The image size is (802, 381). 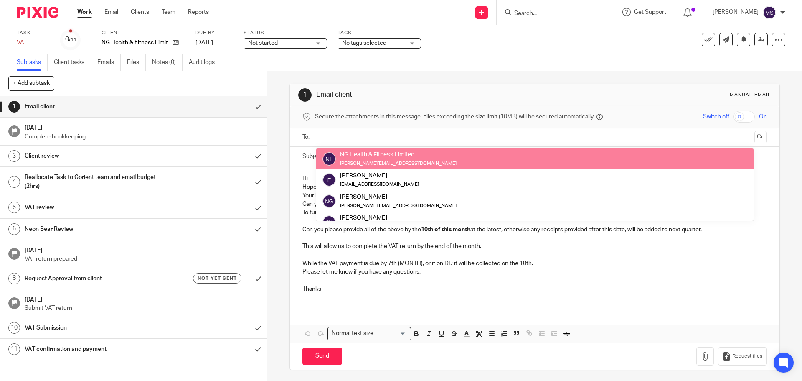 What do you see at coordinates (97, 278) in the screenshot?
I see `h1: Request Approval from client` at bounding box center [97, 278].